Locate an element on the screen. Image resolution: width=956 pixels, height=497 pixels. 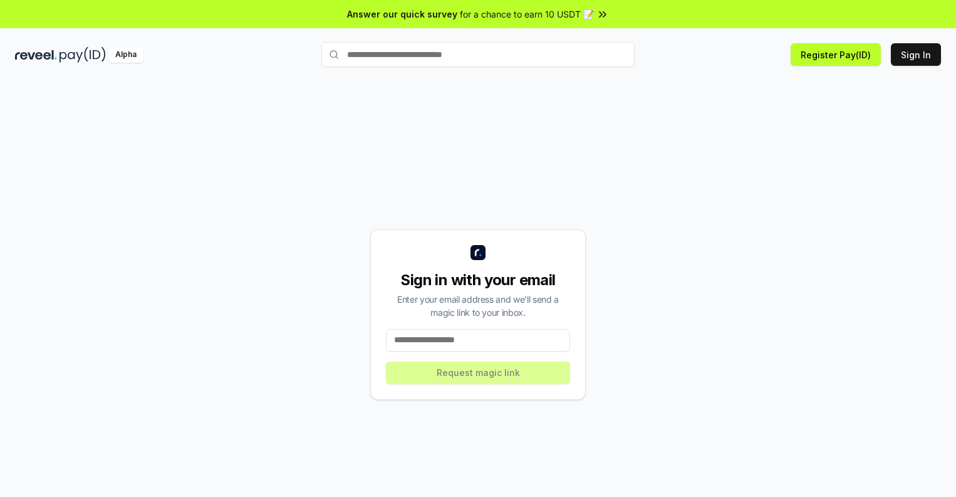
img: reveel_dark is located at coordinates (36, 54).